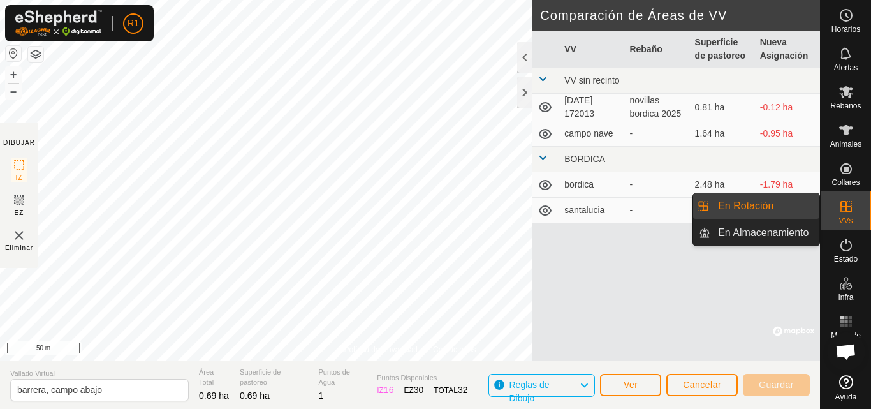 The height and width of the screenshot is (409, 871). What do you see at coordinates (763, 233) in the screenshot?
I see `span: En Almacenamiento` at bounding box center [763, 233].